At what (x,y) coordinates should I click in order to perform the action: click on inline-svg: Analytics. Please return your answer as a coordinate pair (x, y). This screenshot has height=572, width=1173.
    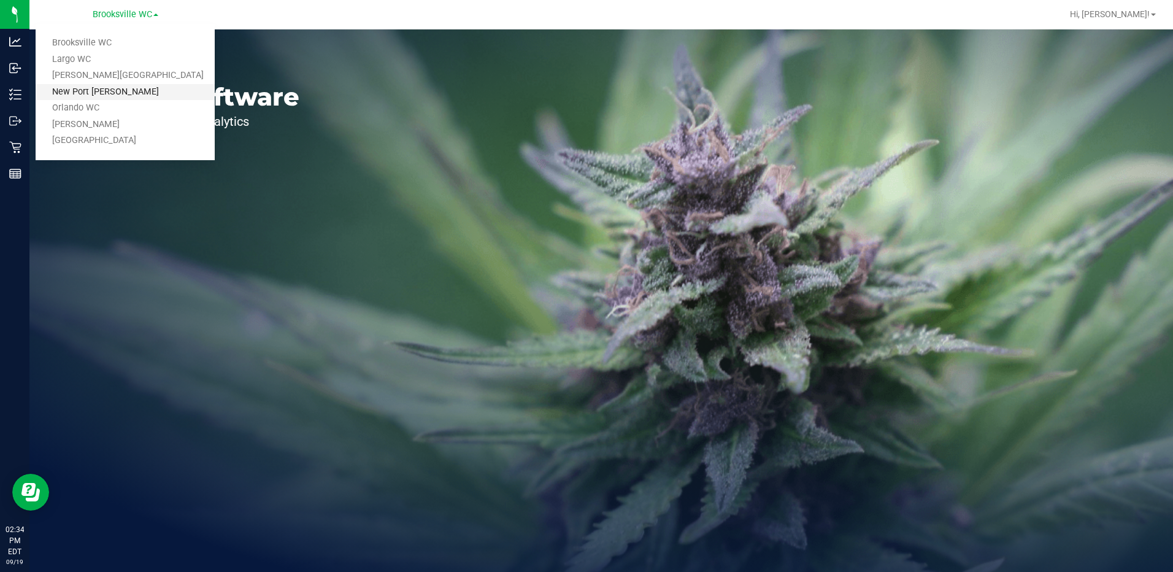
    Looking at the image, I should click on (15, 42).